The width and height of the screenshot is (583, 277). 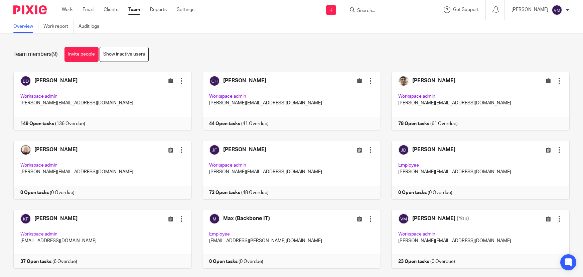 I want to click on img: Pixie, so click(x=30, y=10).